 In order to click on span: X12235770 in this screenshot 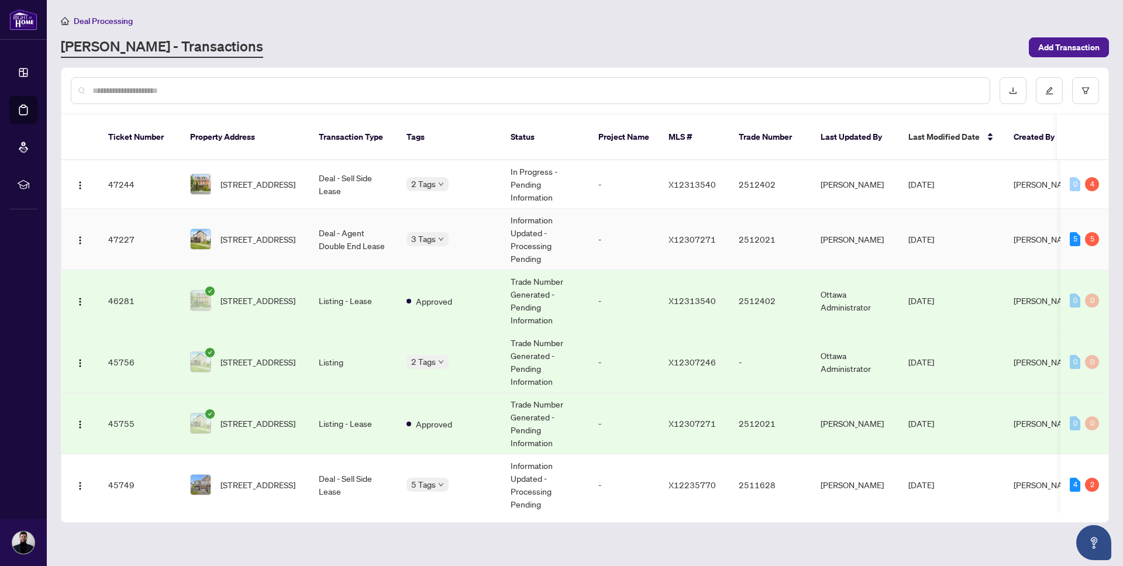, I will do `click(692, 485)`.